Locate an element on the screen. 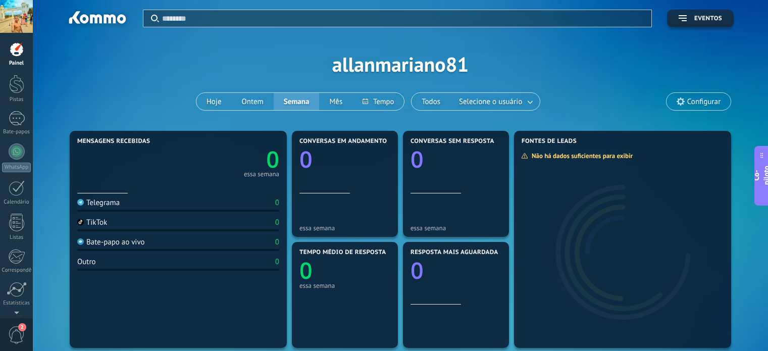 Image resolution: width=768 pixels, height=351 pixels. button: Selecione o usuário is located at coordinates (495, 102).